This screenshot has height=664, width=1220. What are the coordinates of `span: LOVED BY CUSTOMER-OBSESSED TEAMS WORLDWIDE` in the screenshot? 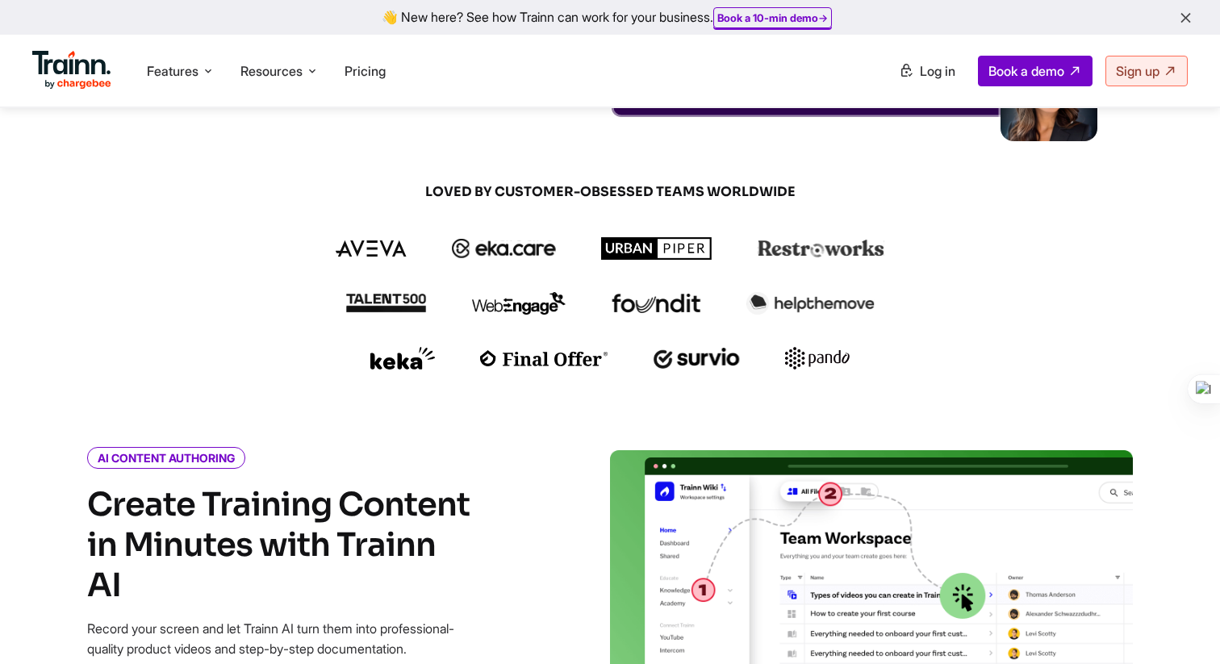 It's located at (610, 192).